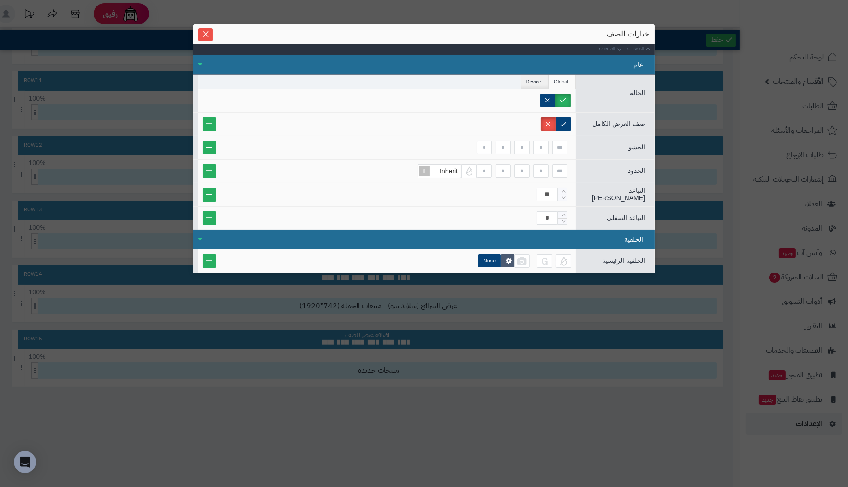 Image resolution: width=848 pixels, height=487 pixels. I want to click on li: Global, so click(562, 82).